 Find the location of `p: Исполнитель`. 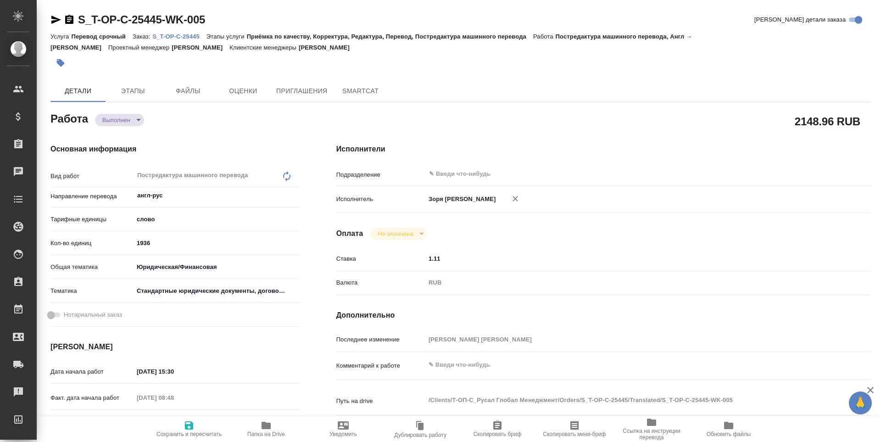

p: Исполнитель is located at coordinates (381, 199).